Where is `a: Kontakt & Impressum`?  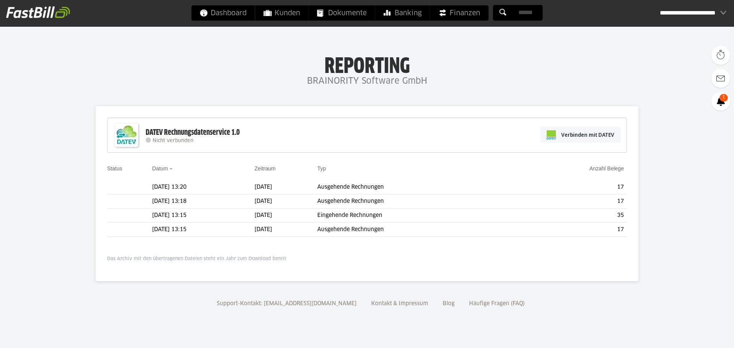 a: Kontakt & Impressum is located at coordinates (399, 304).